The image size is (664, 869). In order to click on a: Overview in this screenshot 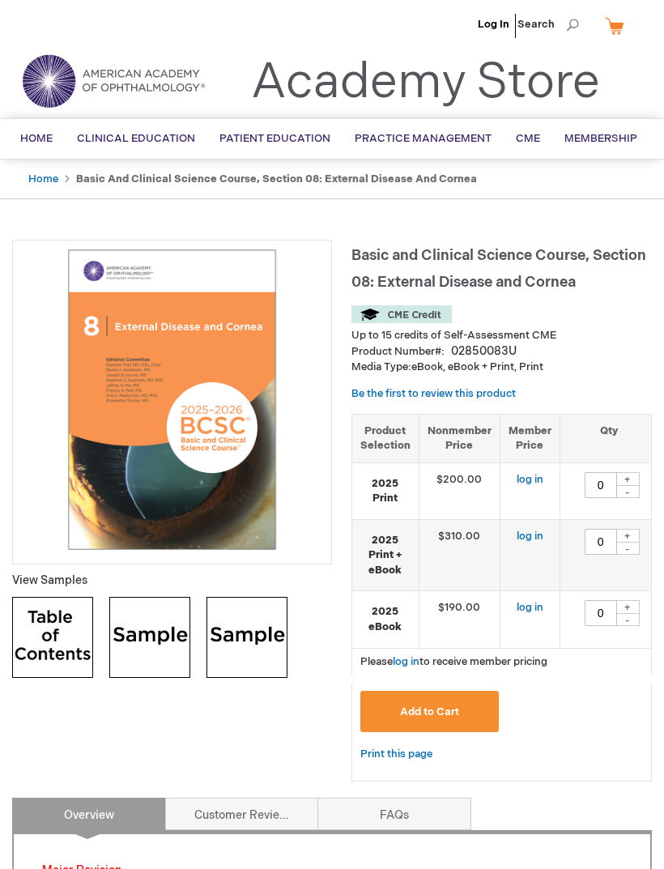, I will do `click(89, 814)`.